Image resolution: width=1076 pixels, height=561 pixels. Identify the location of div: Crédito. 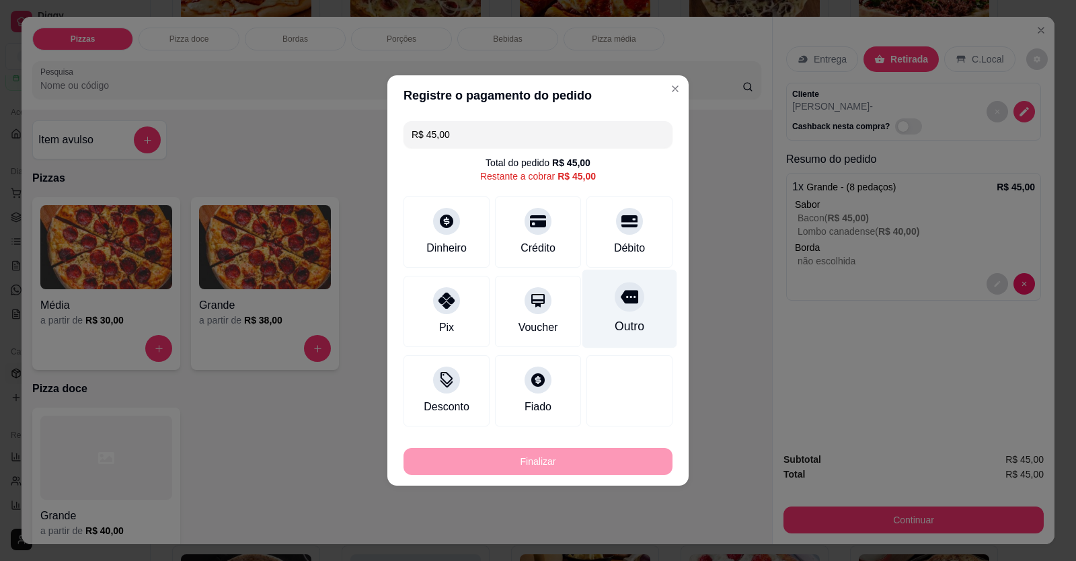
(538, 248).